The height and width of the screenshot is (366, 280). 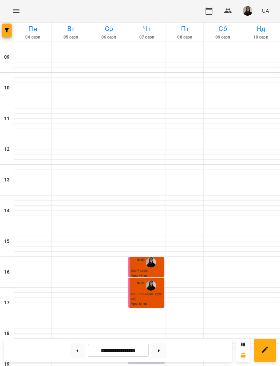 I want to click on h6: 08 серп, so click(x=185, y=37).